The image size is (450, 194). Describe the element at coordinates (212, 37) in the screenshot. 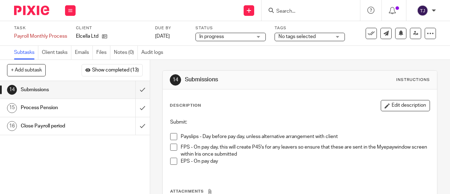

I see `span: In progress` at that location.